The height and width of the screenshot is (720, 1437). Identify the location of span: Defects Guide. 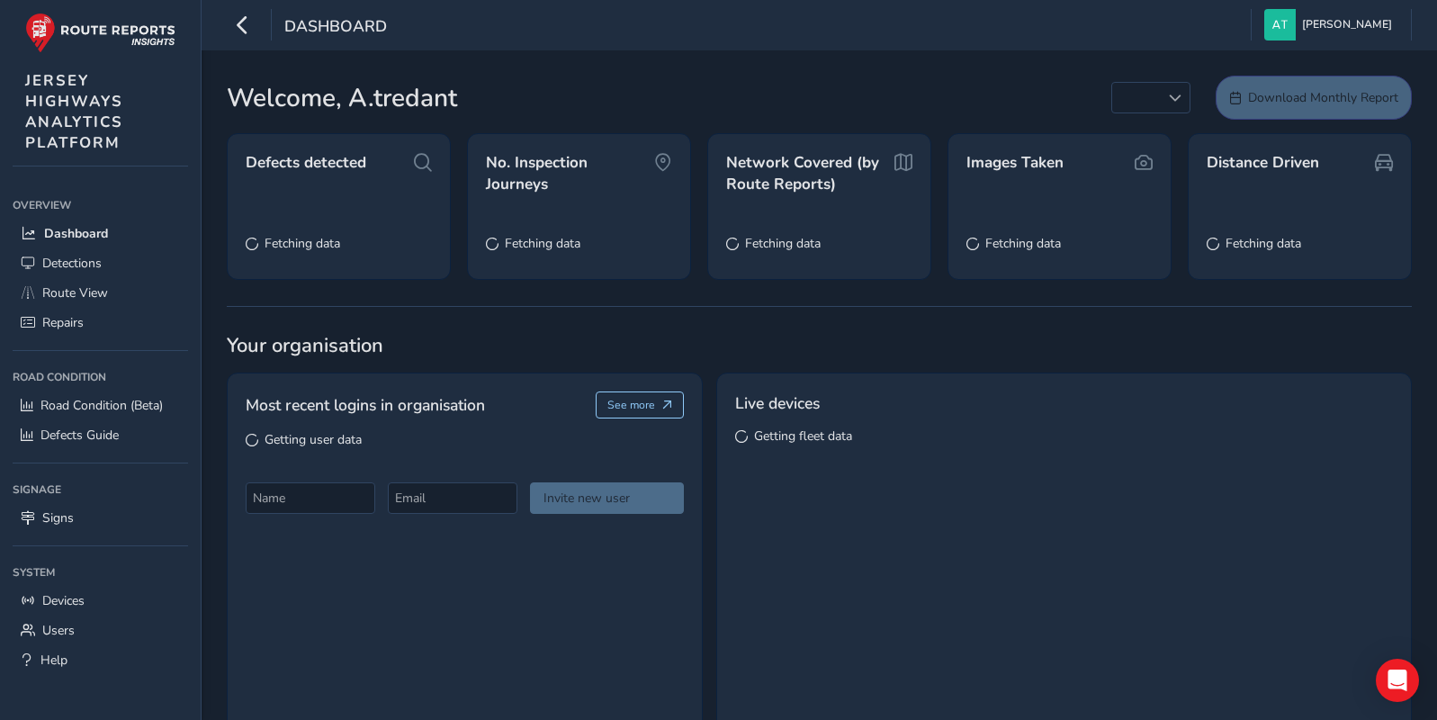
(79, 435).